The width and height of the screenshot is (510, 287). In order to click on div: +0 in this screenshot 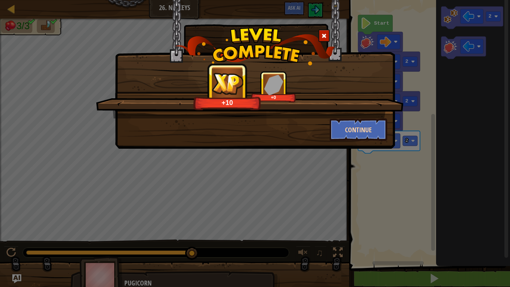, I will do `click(273, 97)`.